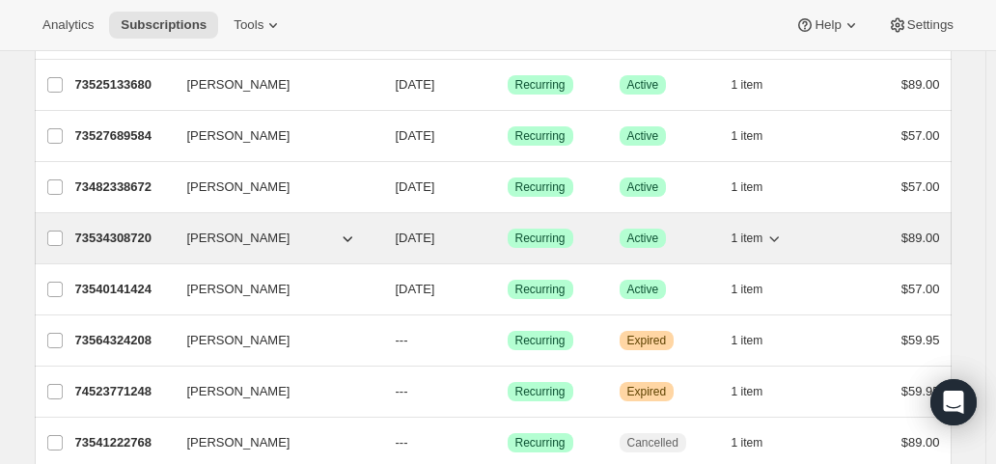  I want to click on p: 73525133680, so click(124, 85).